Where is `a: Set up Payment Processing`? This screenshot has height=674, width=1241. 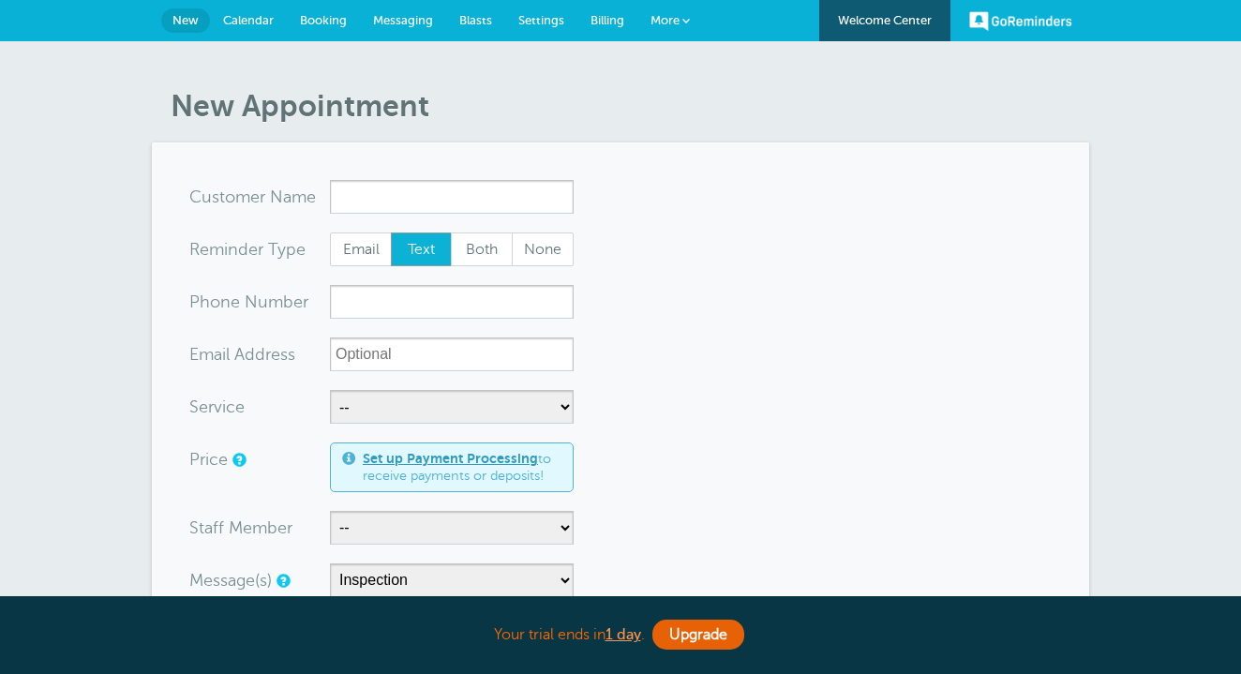
a: Set up Payment Processing is located at coordinates (450, 458).